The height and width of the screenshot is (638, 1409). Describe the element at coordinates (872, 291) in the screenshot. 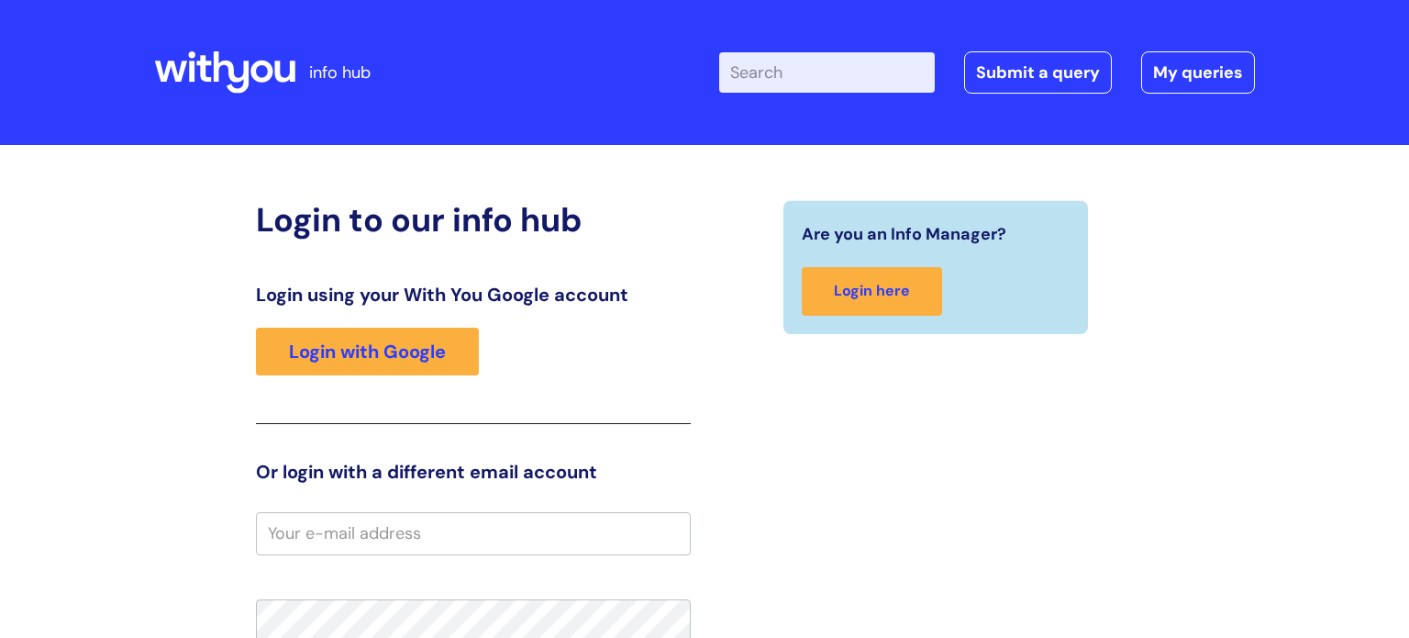

I see `a: Login here` at that location.